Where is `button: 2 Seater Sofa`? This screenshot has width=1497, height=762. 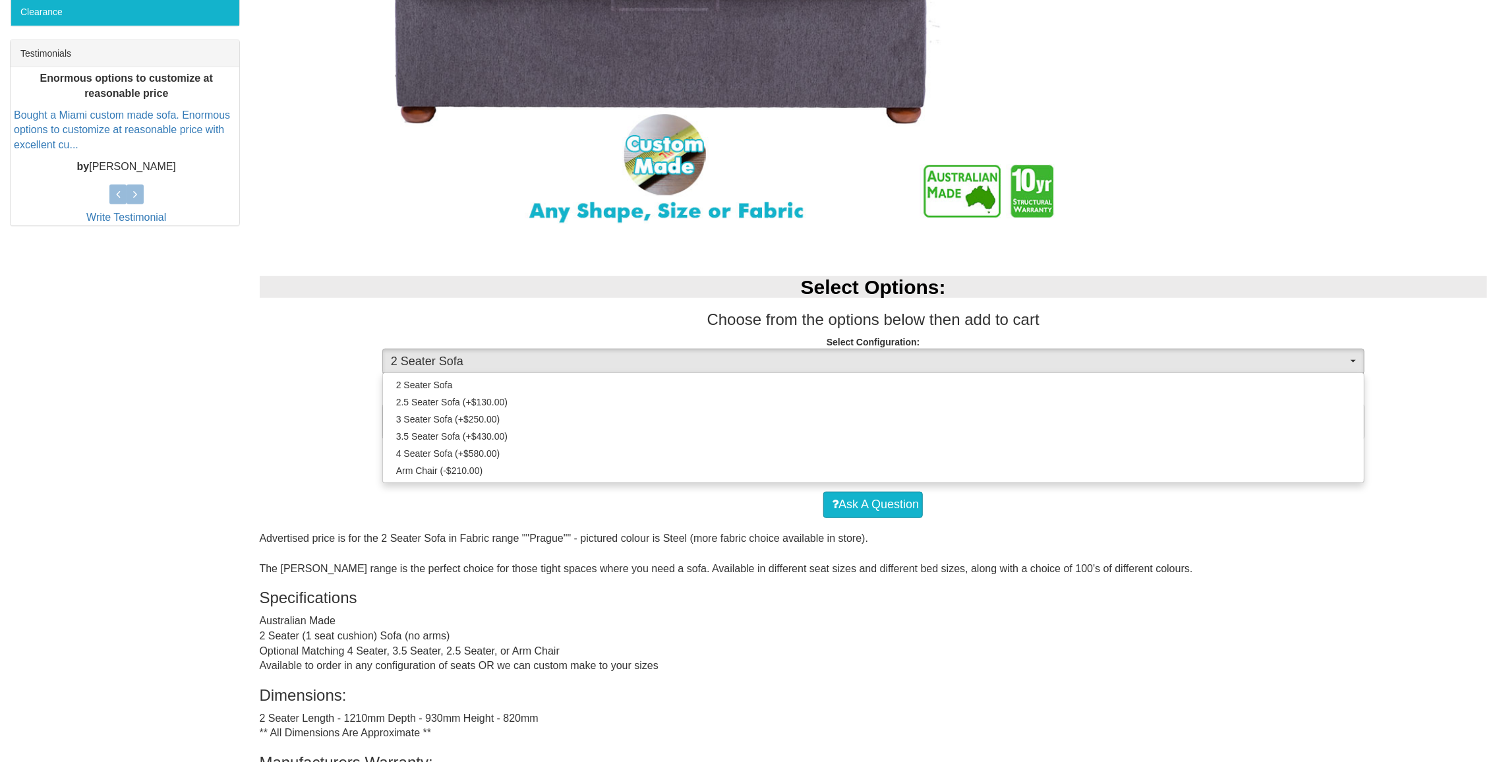
button: 2 Seater Sofa is located at coordinates (873, 362).